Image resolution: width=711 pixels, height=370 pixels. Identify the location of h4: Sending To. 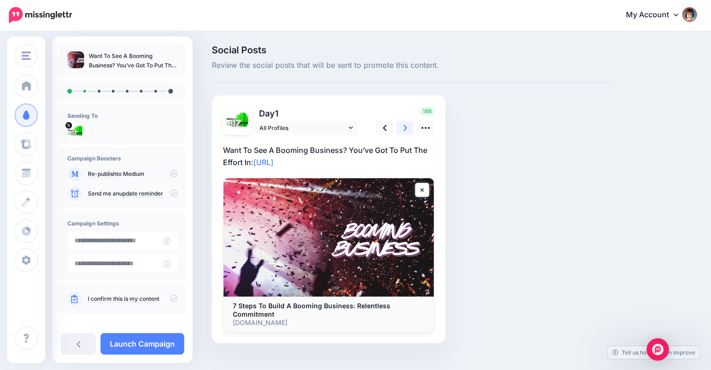
(123, 116).